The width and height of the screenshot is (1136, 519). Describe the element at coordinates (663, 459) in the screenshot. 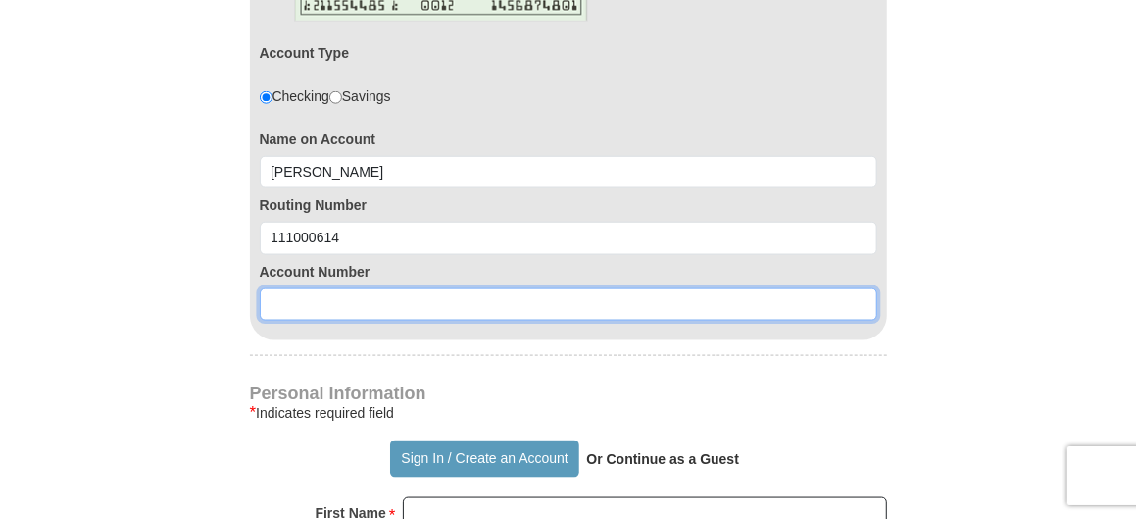

I see `strong: Or Continue as a Guest` at that location.